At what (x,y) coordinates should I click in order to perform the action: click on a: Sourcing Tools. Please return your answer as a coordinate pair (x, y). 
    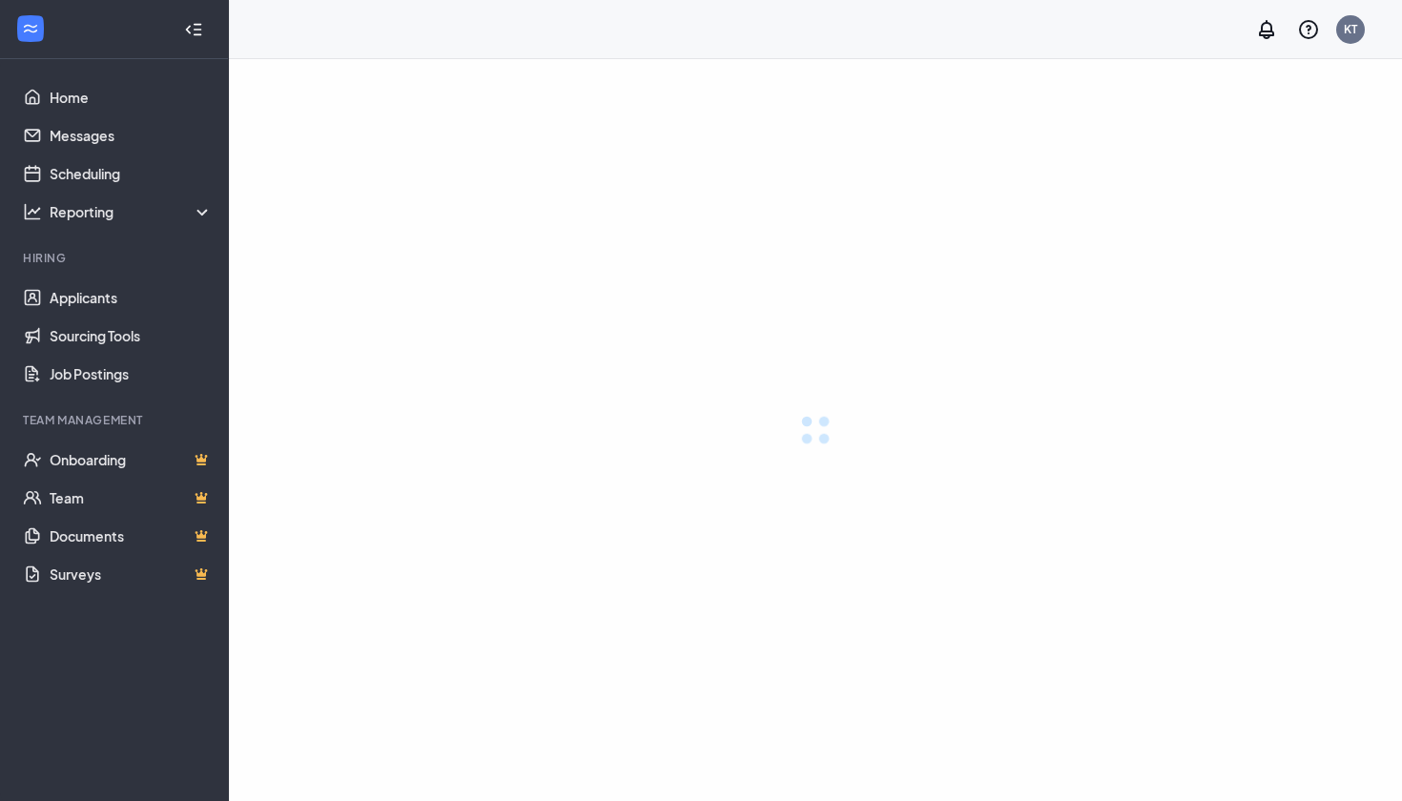
    Looking at the image, I should click on (131, 336).